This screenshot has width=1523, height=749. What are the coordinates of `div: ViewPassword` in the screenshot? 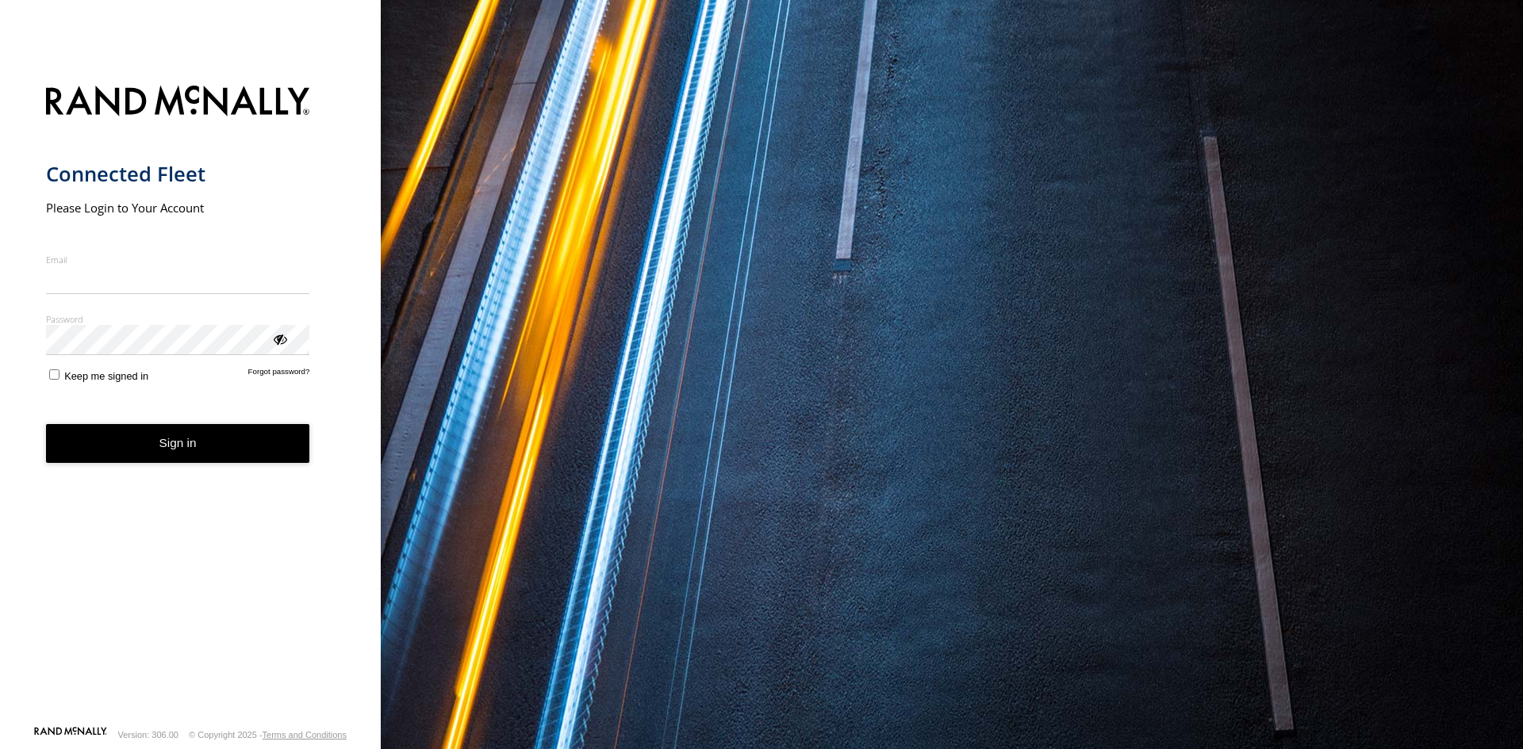 It's located at (279, 339).